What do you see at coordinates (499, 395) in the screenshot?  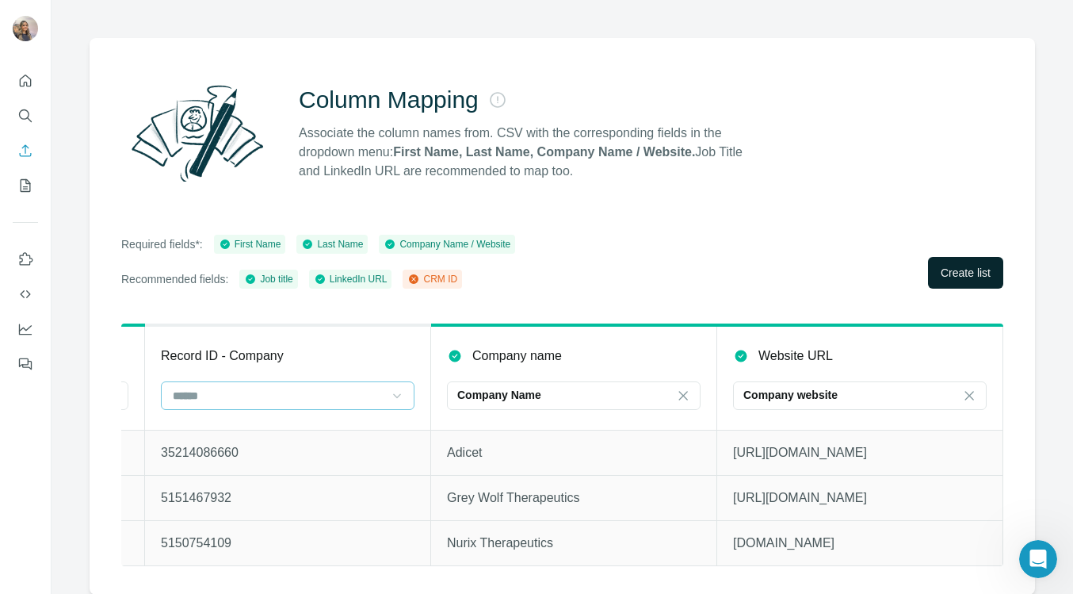 I see `p: Company Name` at bounding box center [499, 395].